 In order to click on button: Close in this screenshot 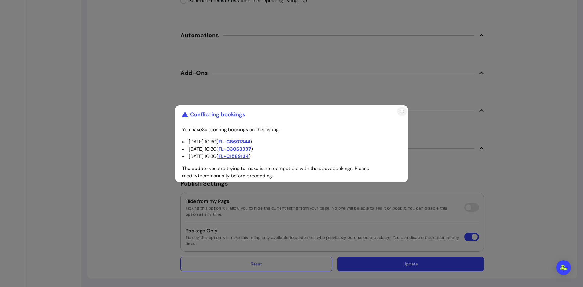, I will do `click(402, 111)`.